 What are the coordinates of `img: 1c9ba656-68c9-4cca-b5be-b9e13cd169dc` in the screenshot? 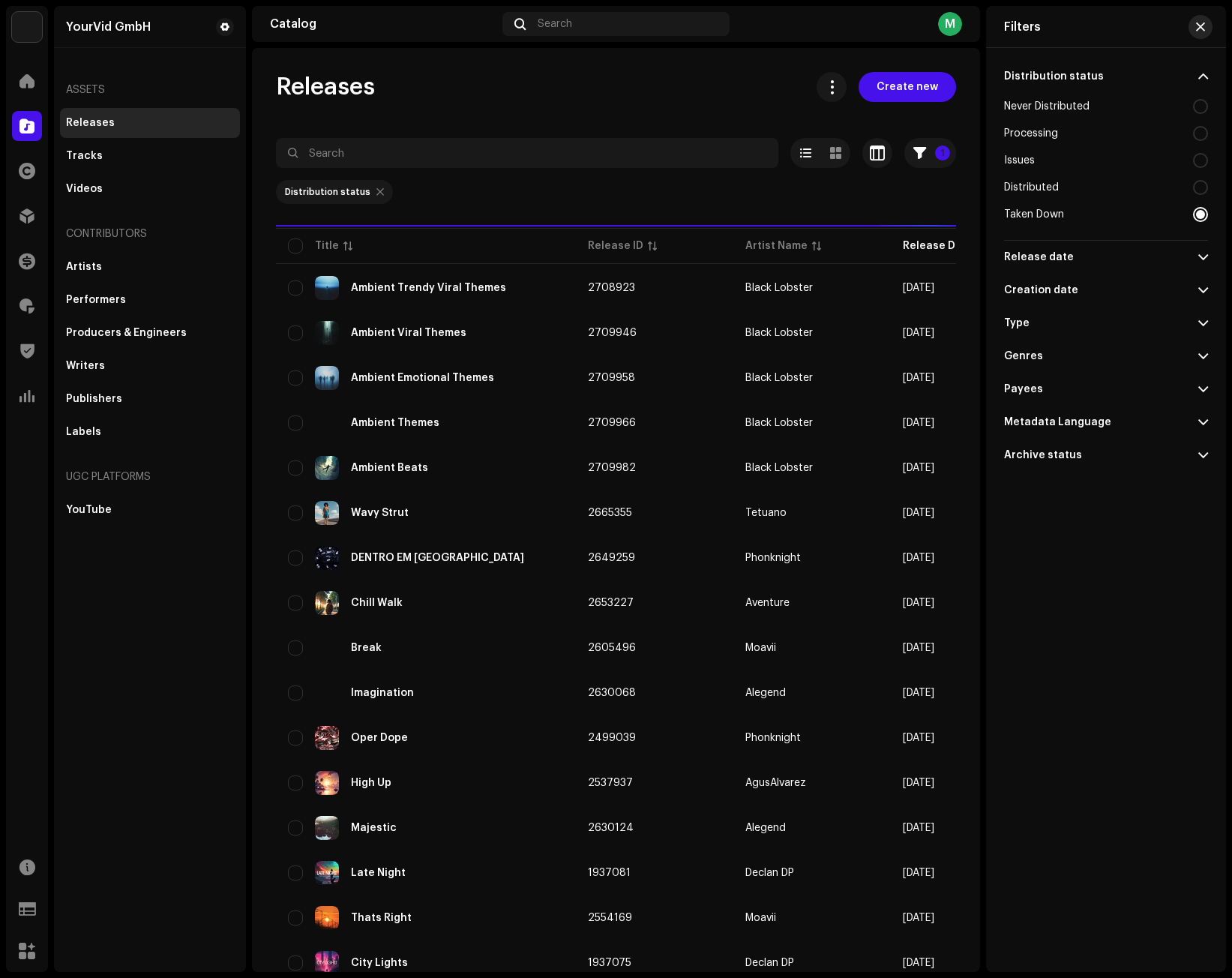 It's located at (327, 288).